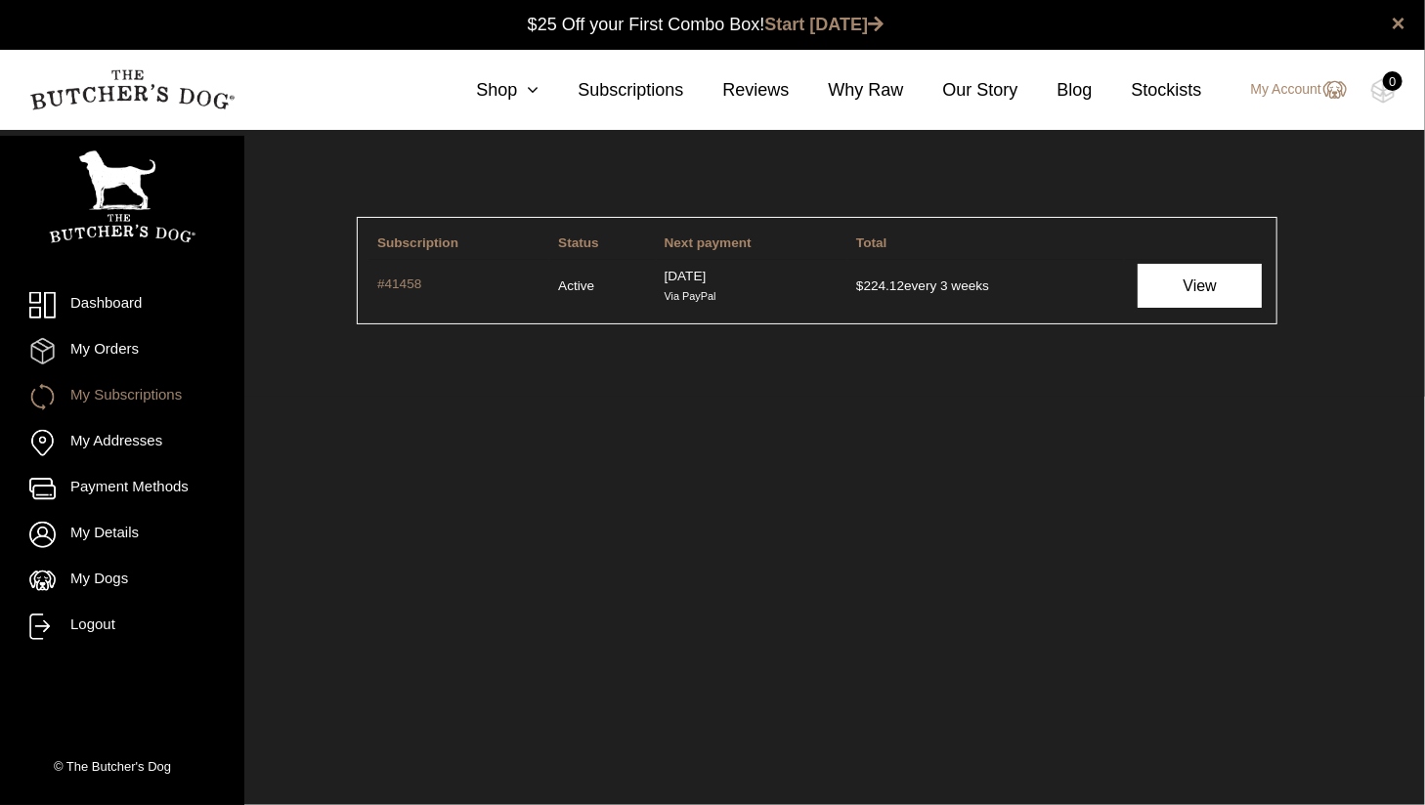 The image size is (1425, 805). Describe the element at coordinates (1398, 23) in the screenshot. I see `a: close` at that location.